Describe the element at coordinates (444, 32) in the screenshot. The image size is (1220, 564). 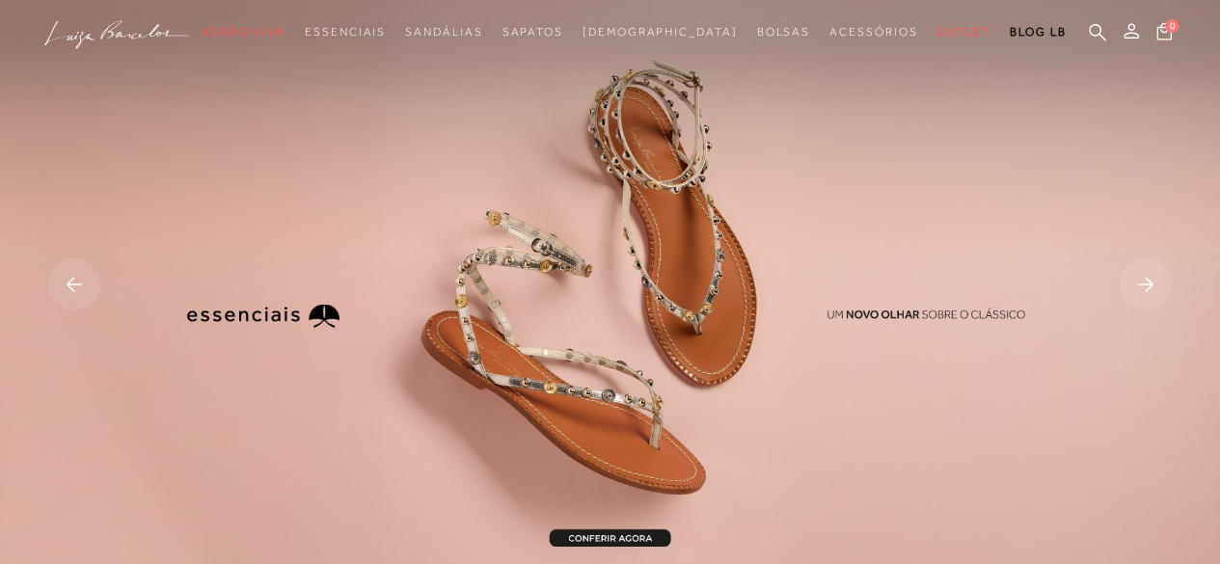
I see `span: Sandálias` at that location.